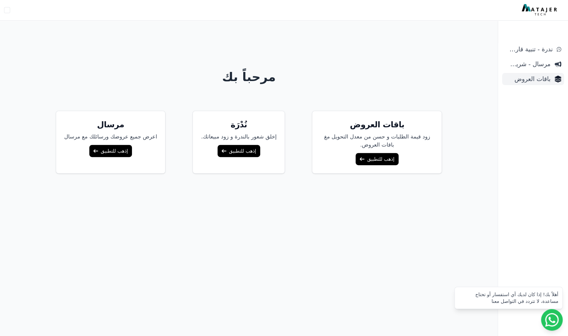  What do you see at coordinates (377, 141) in the screenshot?
I see `p: زود قيمة الطلبات و حسن من معدل التحويل مغ باقات العروض.` at bounding box center [377, 141].